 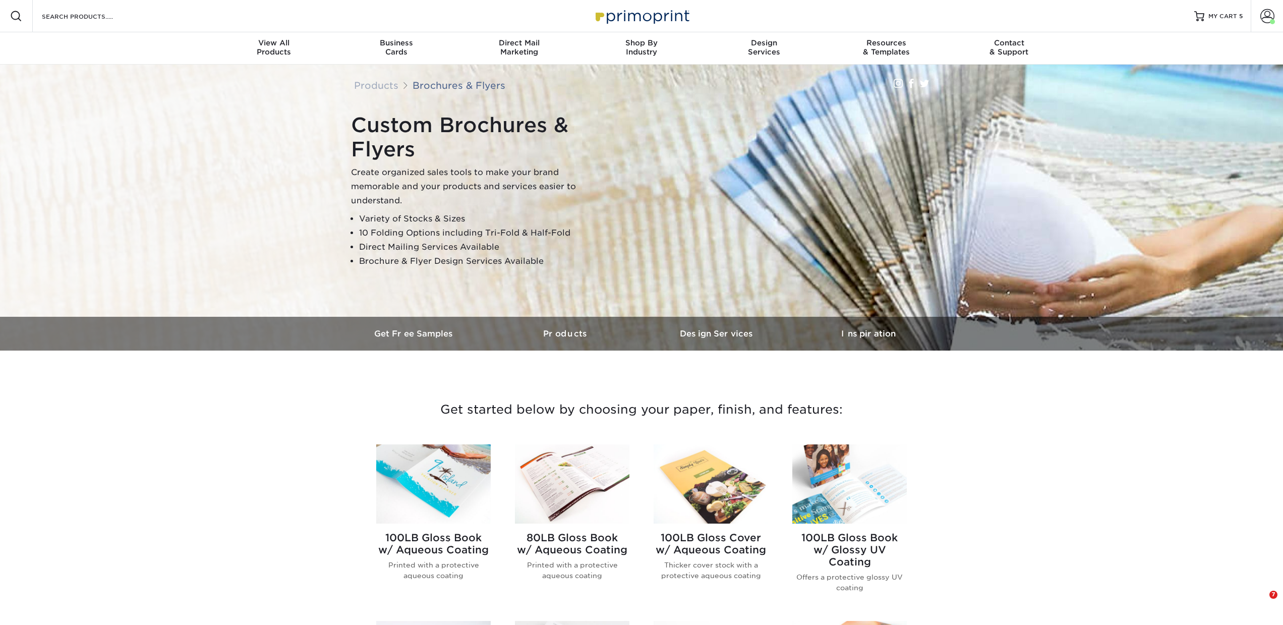 What do you see at coordinates (396, 47) in the screenshot?
I see `div: Cards` at bounding box center [396, 47].